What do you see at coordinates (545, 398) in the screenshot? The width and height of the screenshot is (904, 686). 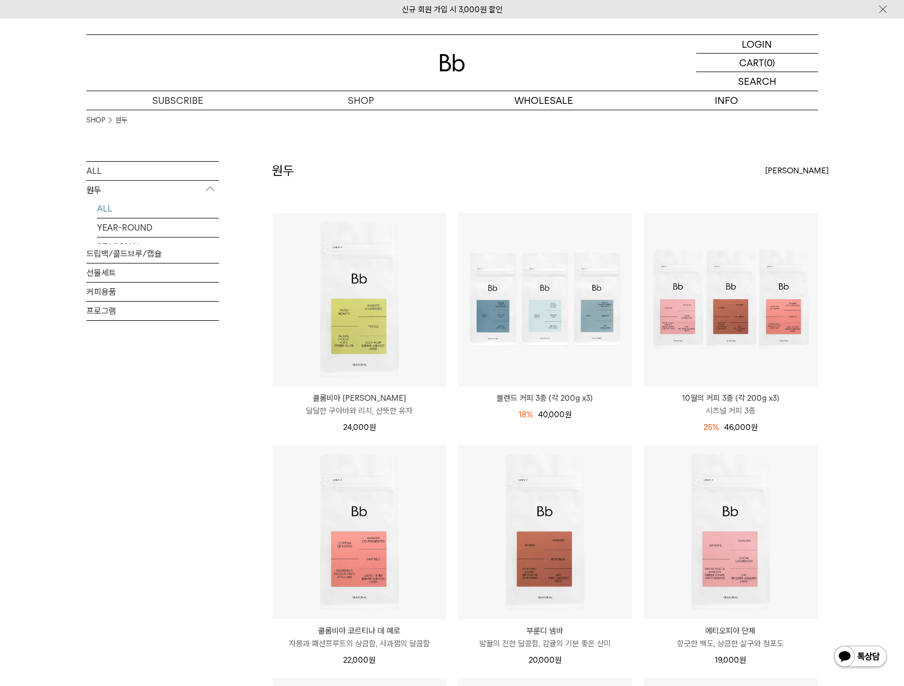 I see `p: 블렌드 커피 3종 (각 200g x3)` at bounding box center [545, 398].